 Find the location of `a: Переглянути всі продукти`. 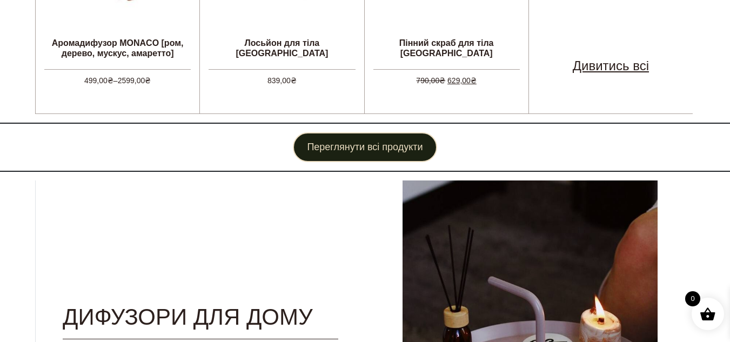

a: Переглянути всі продукти is located at coordinates (365, 147).